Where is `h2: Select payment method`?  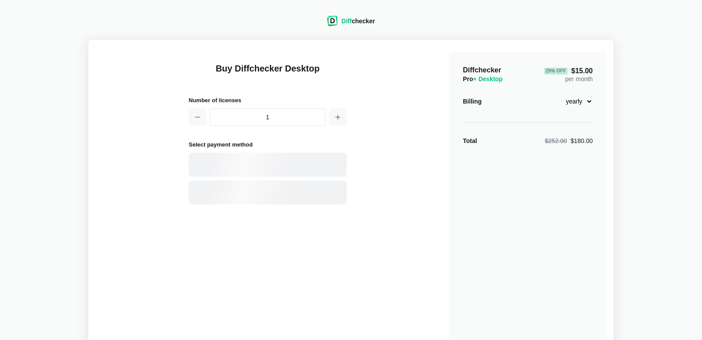
h2: Select payment method is located at coordinates (268, 144).